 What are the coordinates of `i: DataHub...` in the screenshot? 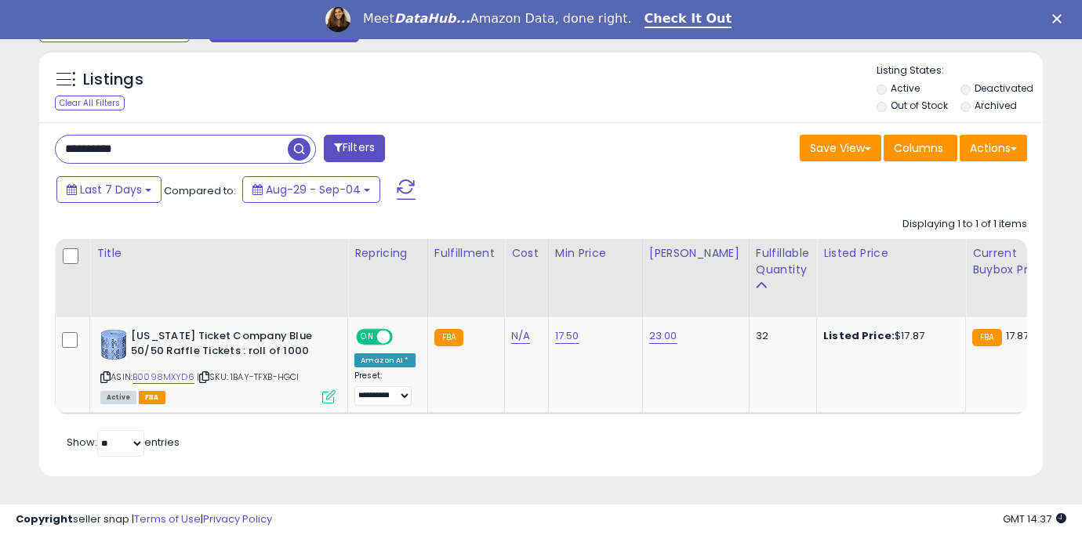 It's located at (432, 18).